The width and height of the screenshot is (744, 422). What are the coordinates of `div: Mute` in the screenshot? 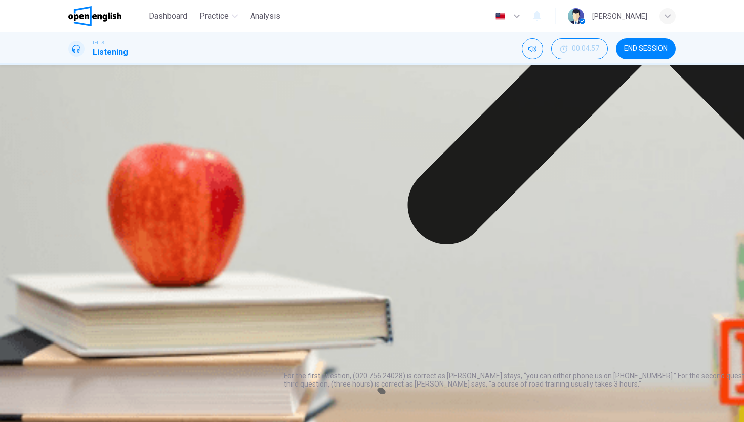 It's located at (533, 49).